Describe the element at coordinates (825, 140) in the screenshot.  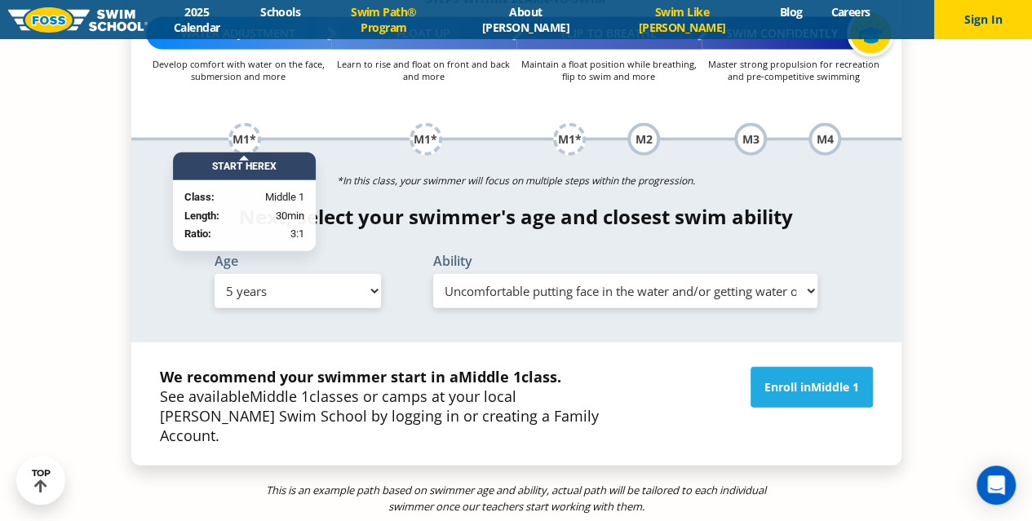
I see `div: M4` at that location.